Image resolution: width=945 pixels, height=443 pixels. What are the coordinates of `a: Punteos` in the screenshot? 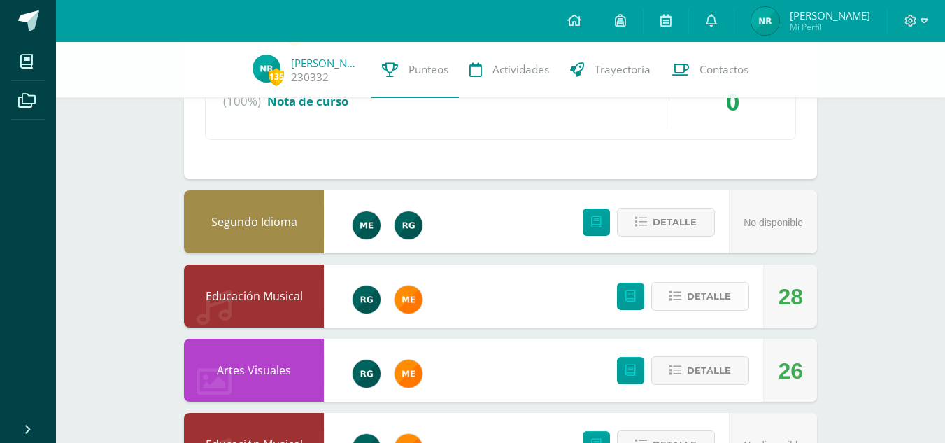 It's located at (415, 70).